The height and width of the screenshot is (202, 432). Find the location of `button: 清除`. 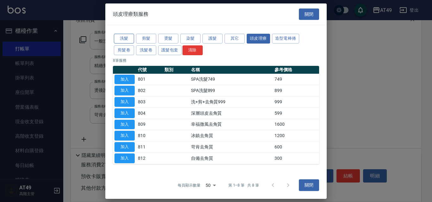

button: 清除 is located at coordinates (192, 50).